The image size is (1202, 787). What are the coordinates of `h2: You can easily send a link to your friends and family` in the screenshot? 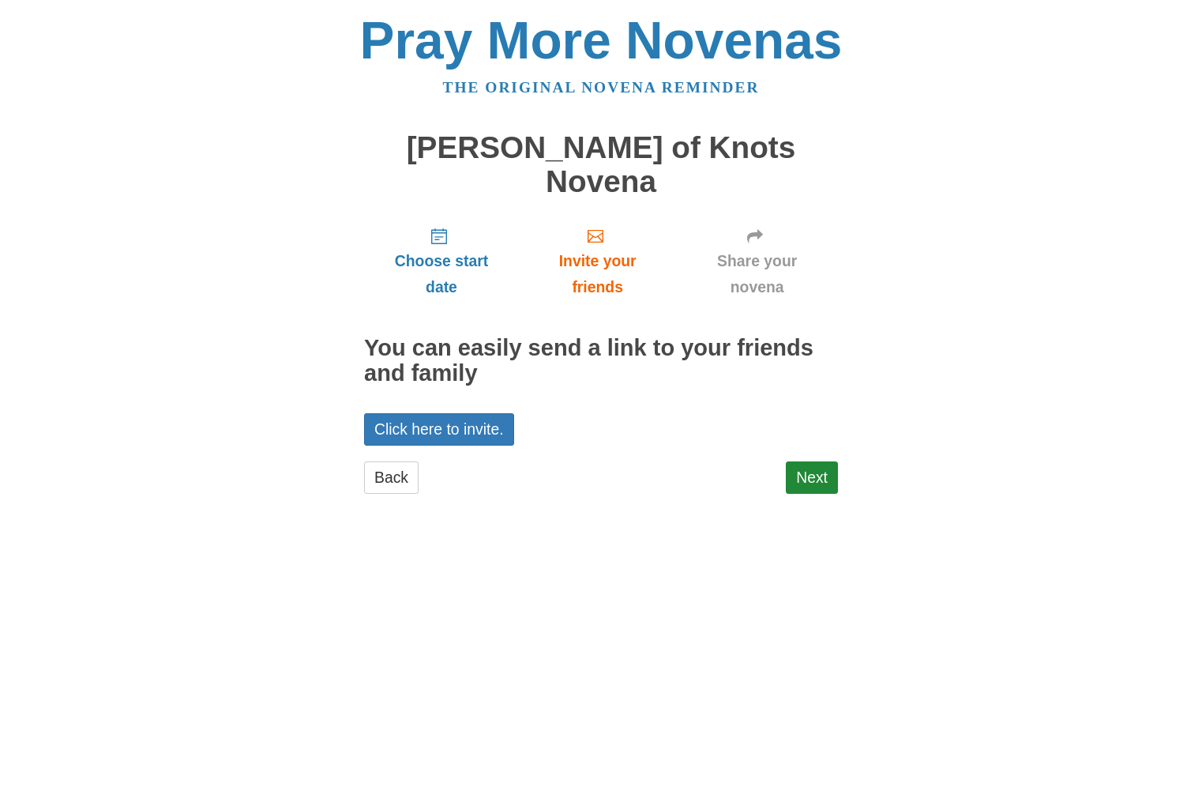 It's located at (601, 361).